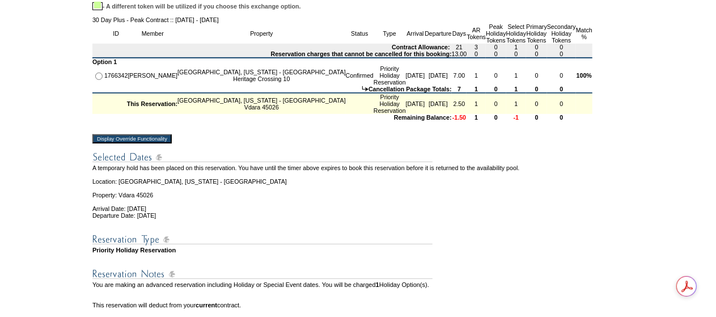 Image resolution: width=716 pixels, height=317 pixels. Describe the element at coordinates (261, 33) in the screenshot. I see `td: Property` at that location.